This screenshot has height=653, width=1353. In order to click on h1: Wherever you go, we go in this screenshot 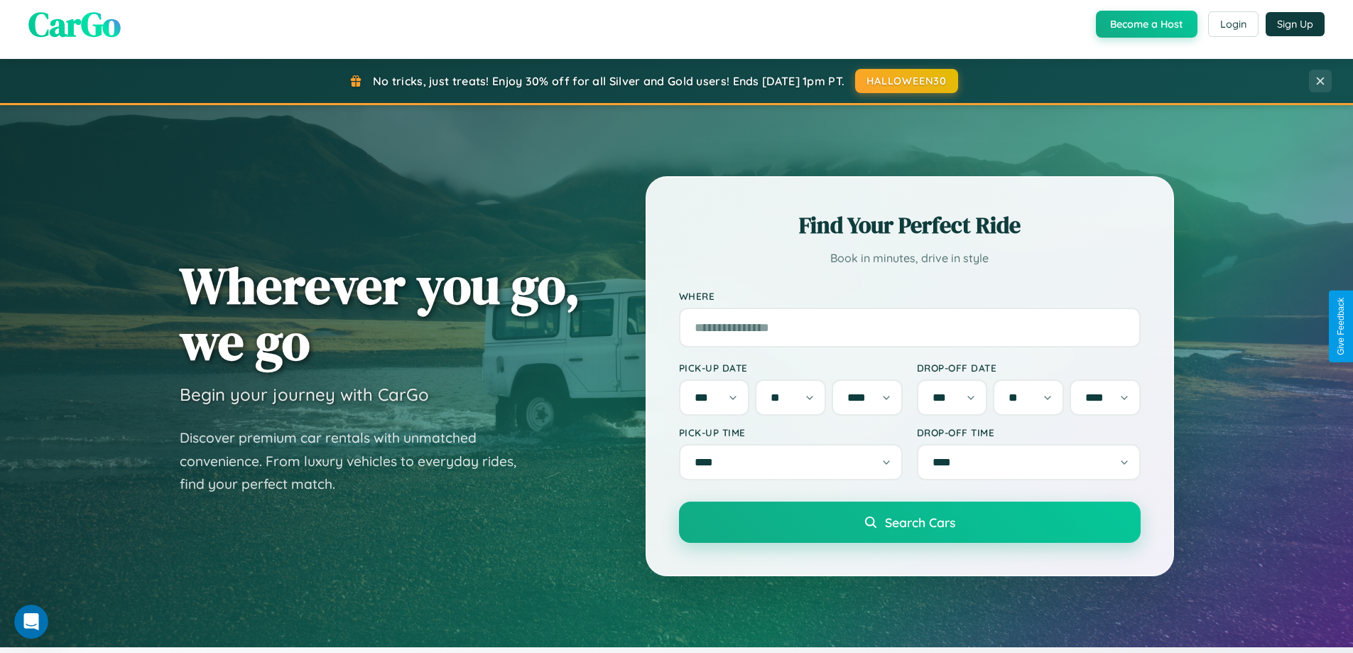, I will do `click(380, 313)`.